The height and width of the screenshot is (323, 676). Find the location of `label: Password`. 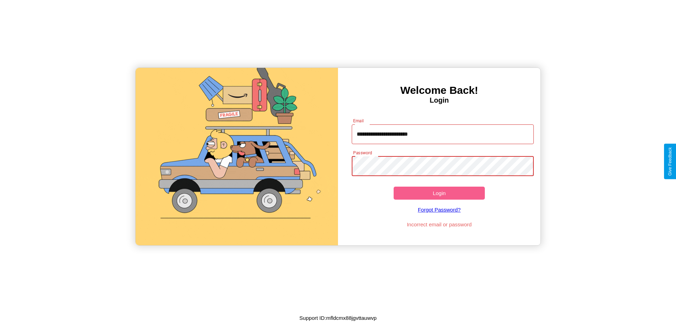

label: Password is located at coordinates (362, 153).